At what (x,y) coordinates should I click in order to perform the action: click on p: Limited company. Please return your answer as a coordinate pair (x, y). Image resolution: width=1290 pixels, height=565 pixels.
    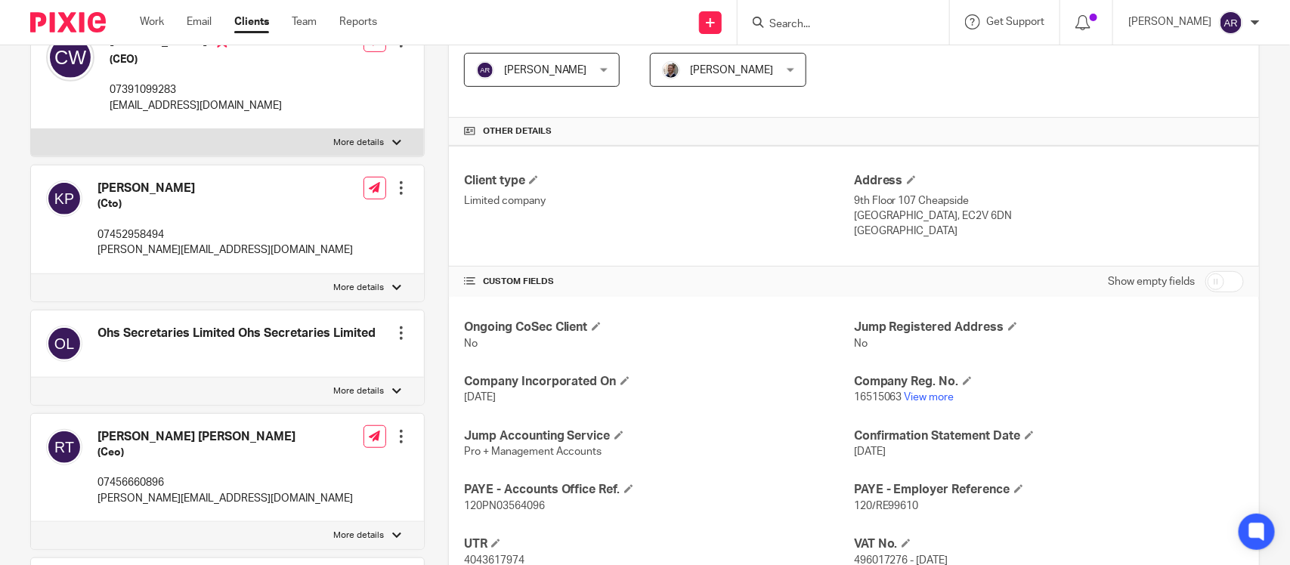
    Looking at the image, I should click on (659, 201).